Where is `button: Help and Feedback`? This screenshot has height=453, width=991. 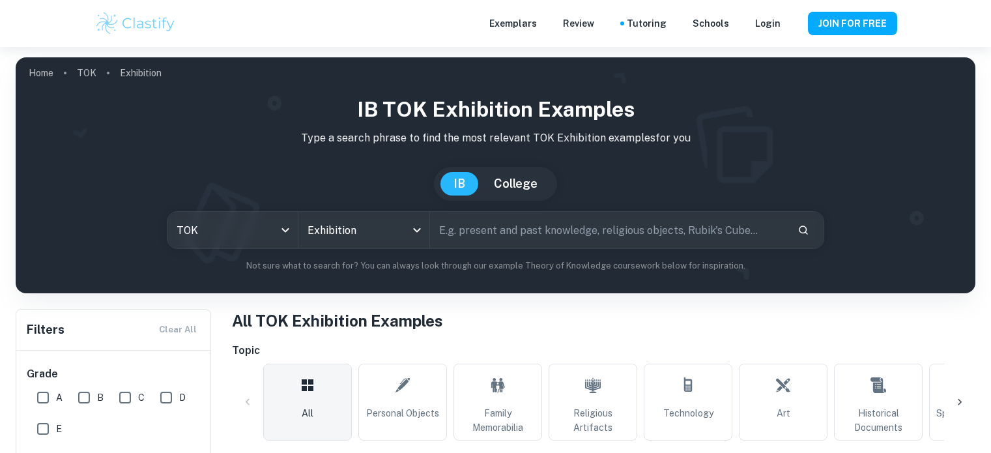 button: Help and Feedback is located at coordinates (794, 23).